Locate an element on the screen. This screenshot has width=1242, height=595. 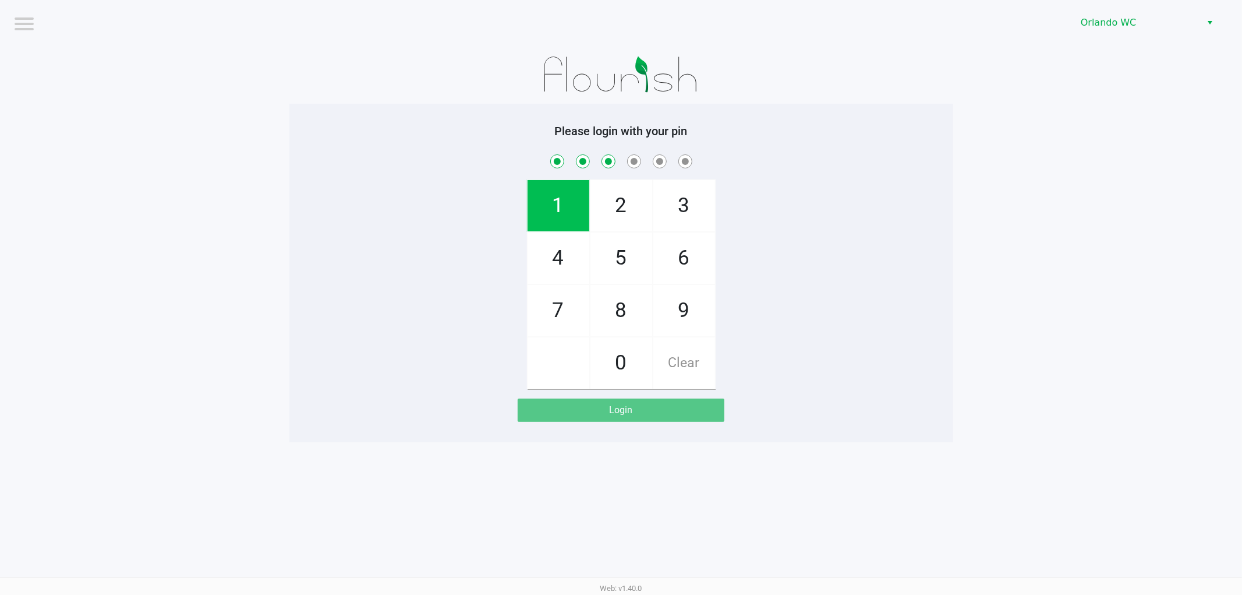
span: 7 is located at coordinates (559, 310).